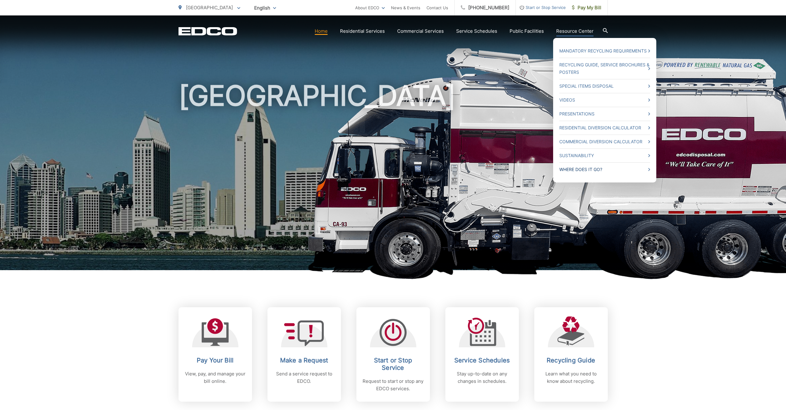 The height and width of the screenshot is (410, 786). I want to click on h2: Recycling Guide, so click(571, 360).